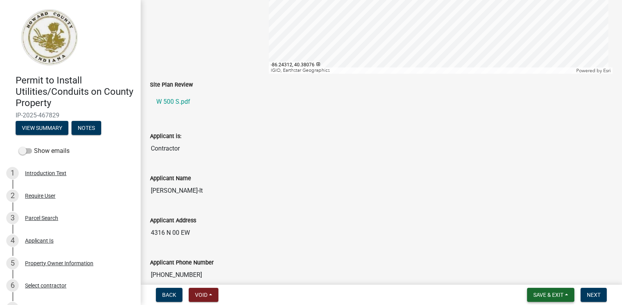  Describe the element at coordinates (44, 151) in the screenshot. I see `label: Show emails` at that location.